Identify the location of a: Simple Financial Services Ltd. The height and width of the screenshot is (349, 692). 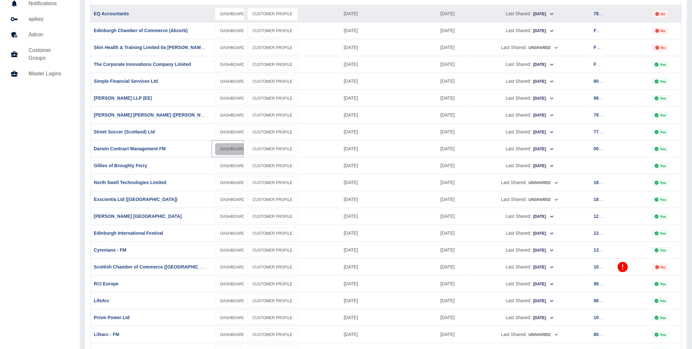
(126, 81).